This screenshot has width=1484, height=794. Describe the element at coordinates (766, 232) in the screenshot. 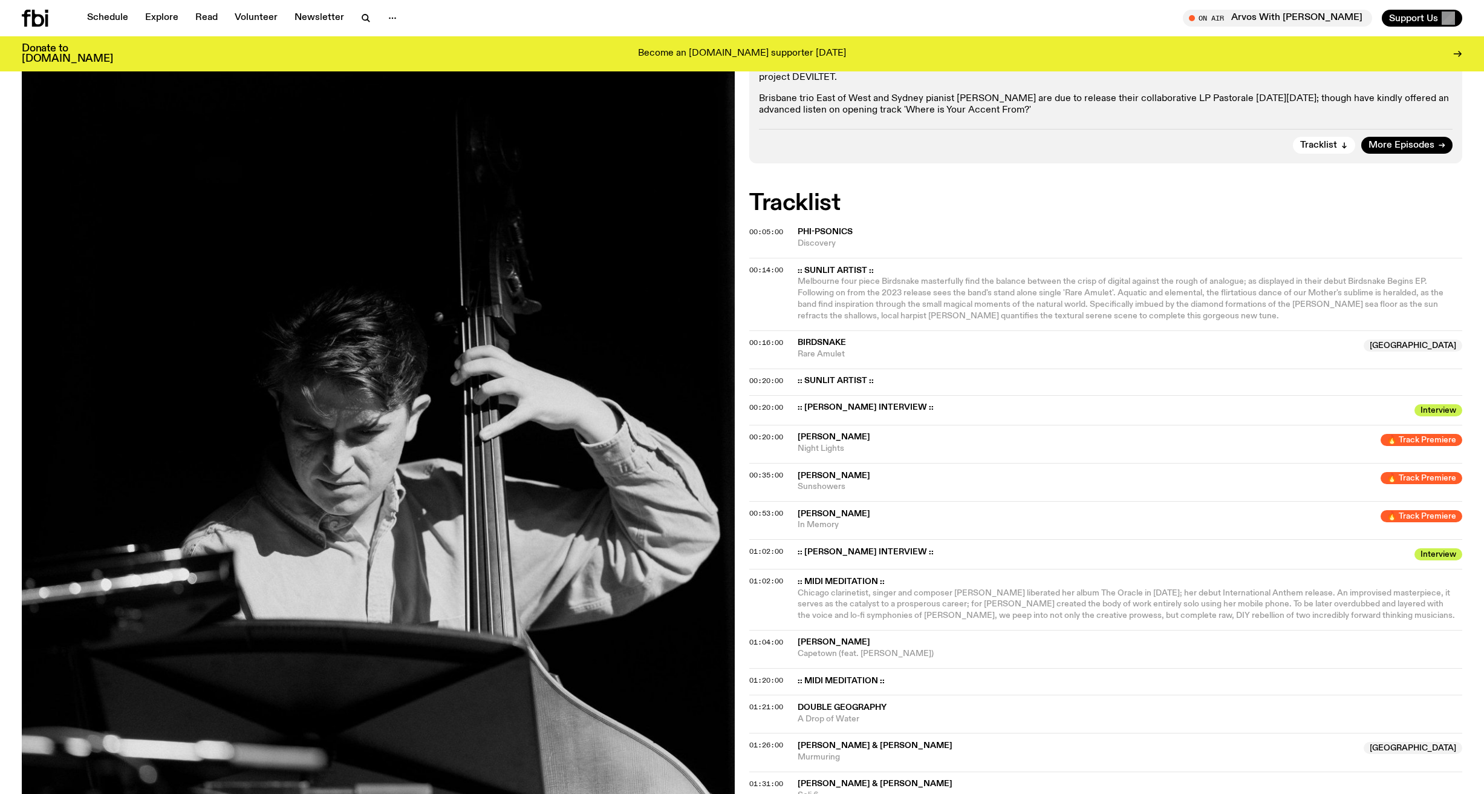

I see `span: 00:05:00` at that location.